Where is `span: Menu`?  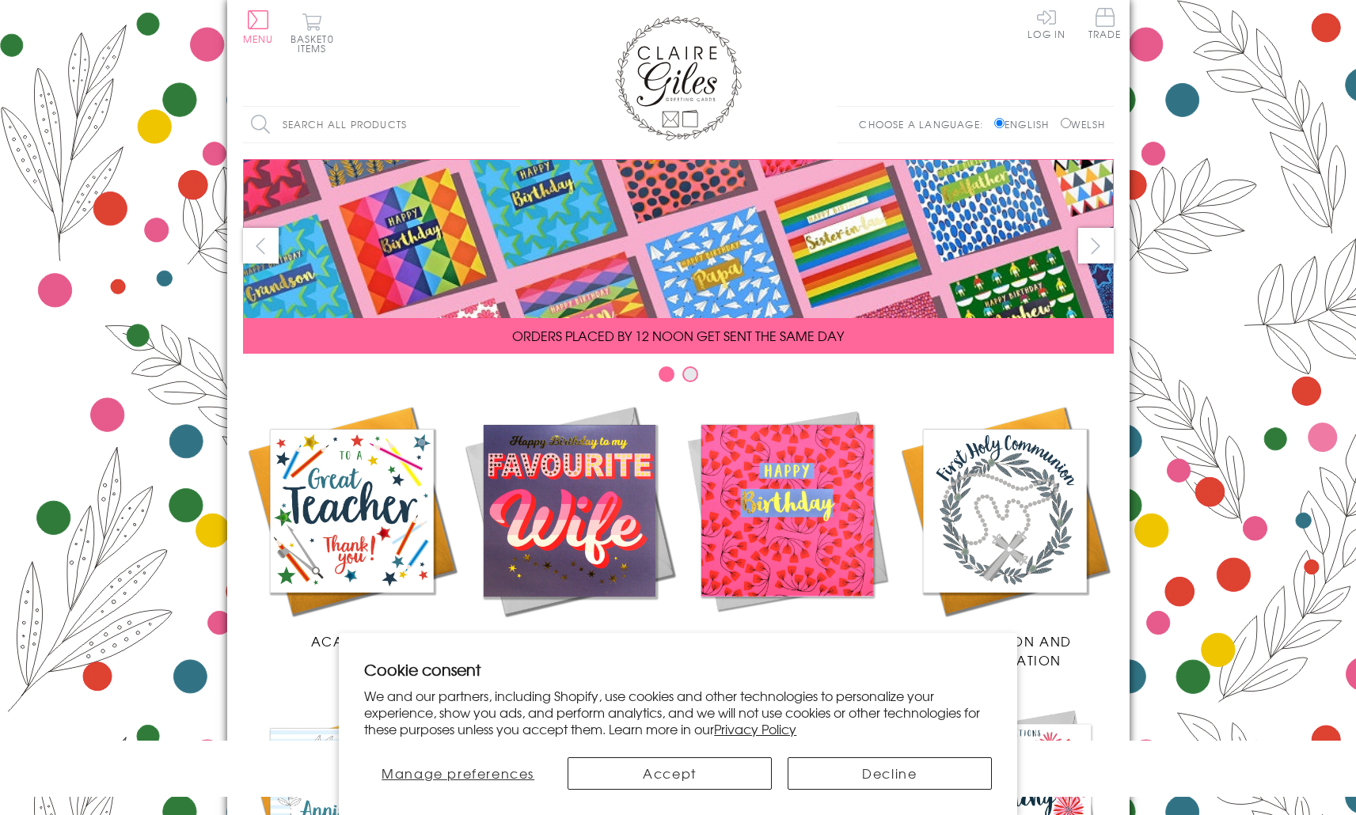
span: Menu is located at coordinates (258, 39).